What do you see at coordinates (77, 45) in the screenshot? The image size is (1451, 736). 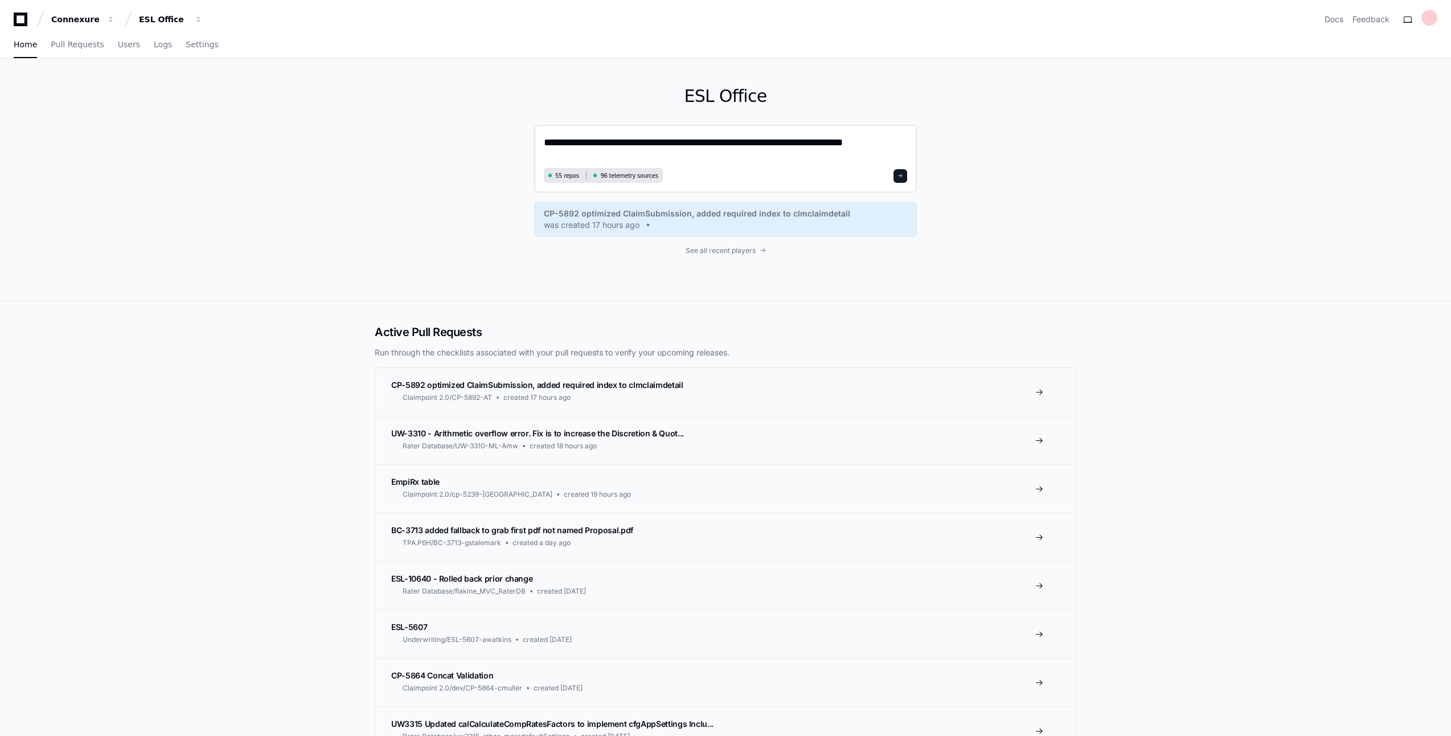 I see `a: Pull Requests` at bounding box center [77, 45].